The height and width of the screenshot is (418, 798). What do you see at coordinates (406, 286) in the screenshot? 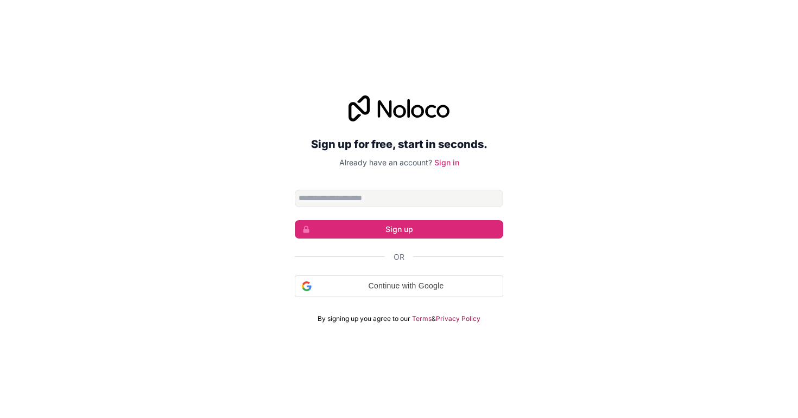
I see `span: Continue with Google` at bounding box center [406, 286].